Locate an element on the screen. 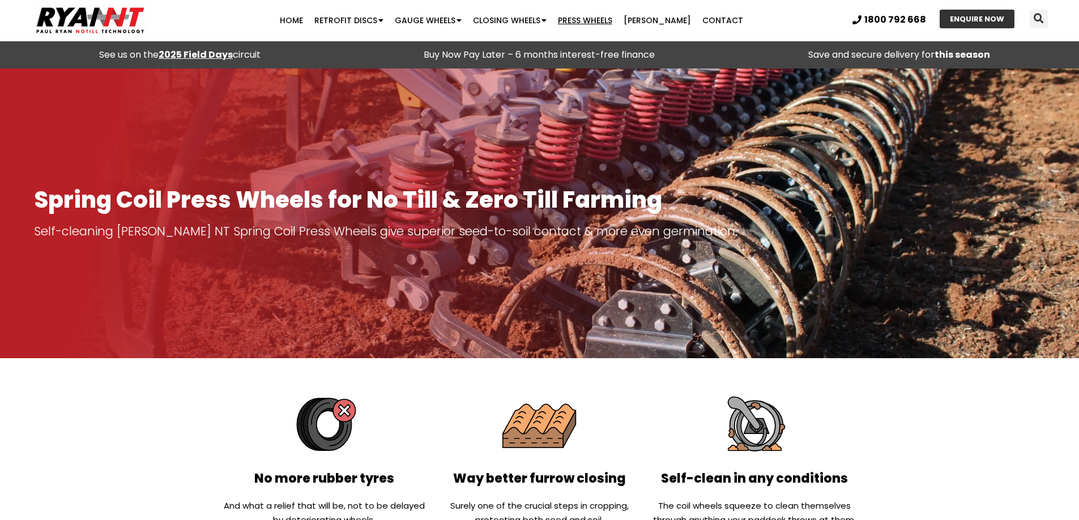 Image resolution: width=1079 pixels, height=520 pixels. div: Search is located at coordinates (1039, 19).